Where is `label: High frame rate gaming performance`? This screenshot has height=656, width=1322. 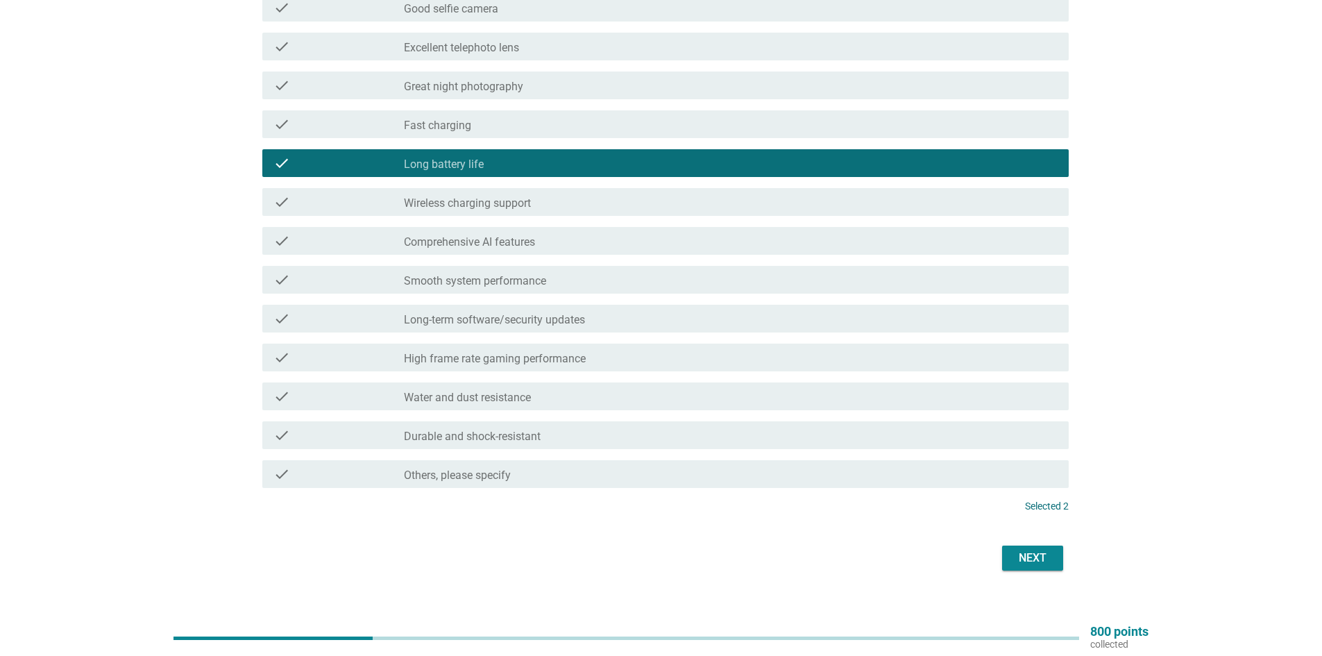 label: High frame rate gaming performance is located at coordinates (495, 359).